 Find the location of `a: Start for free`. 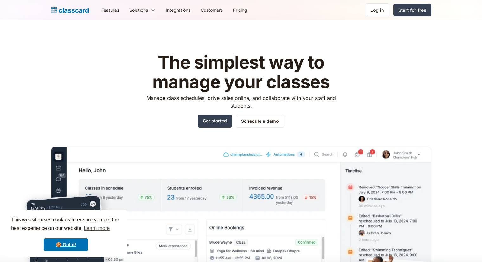

a: Start for free is located at coordinates (413, 10).